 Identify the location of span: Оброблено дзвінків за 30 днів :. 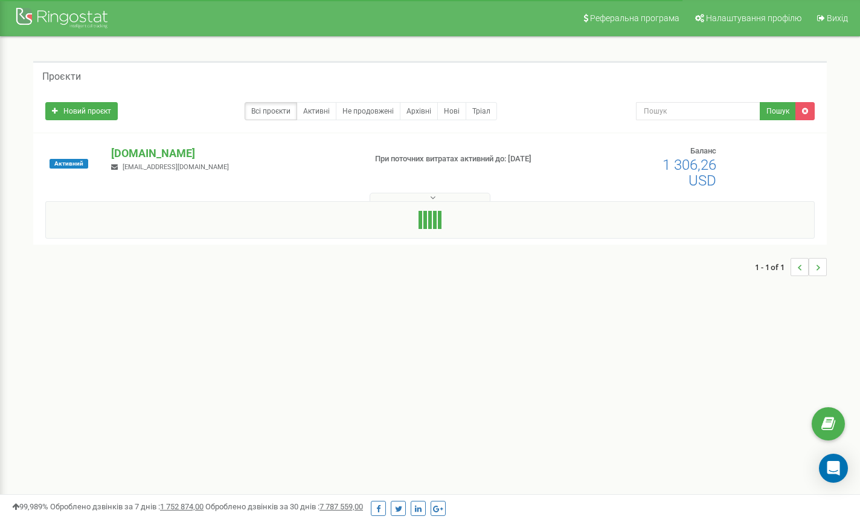
(284, 506).